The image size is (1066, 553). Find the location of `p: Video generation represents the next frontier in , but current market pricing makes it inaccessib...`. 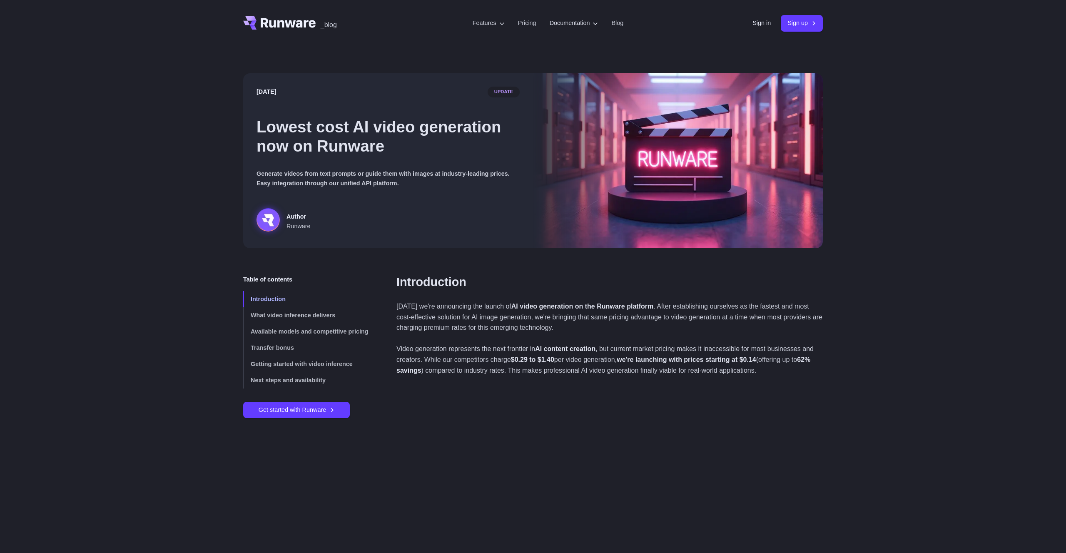

p: Video generation represents the next frontier in , but current market pricing makes it inaccessib... is located at coordinates (610, 359).